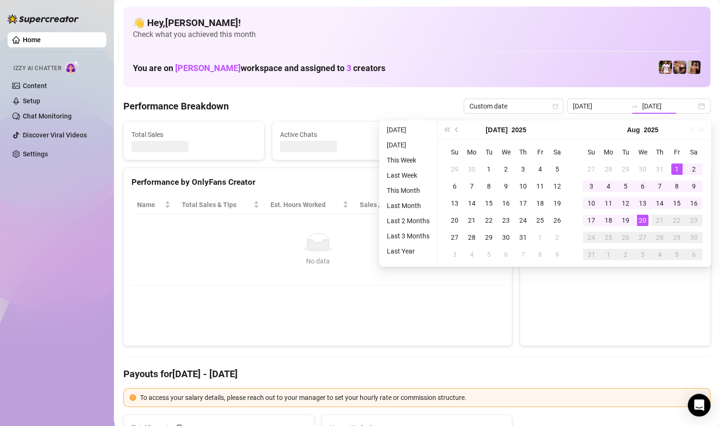  I want to click on a: Discover Viral Videos, so click(55, 135).